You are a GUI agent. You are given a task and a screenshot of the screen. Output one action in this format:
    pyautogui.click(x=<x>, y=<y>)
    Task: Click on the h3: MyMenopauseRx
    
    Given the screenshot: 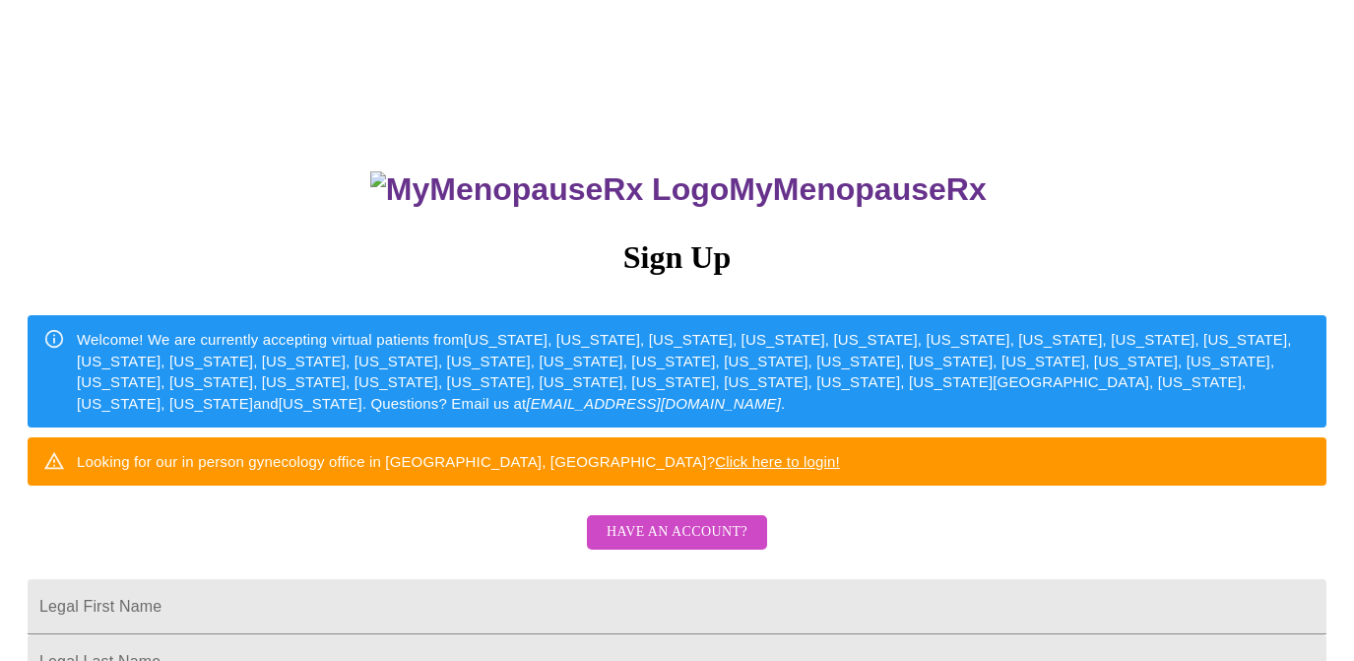 What is the action you would take?
    pyautogui.click(x=678, y=189)
    